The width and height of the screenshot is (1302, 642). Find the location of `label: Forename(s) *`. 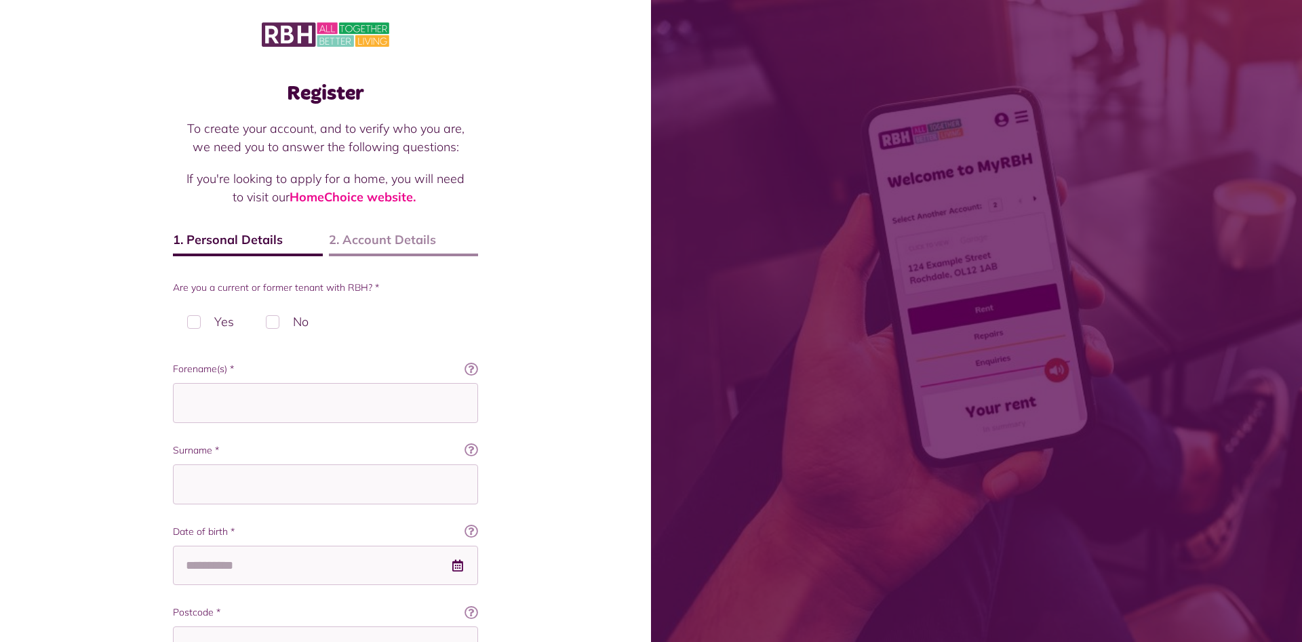

label: Forename(s) * is located at coordinates (325, 369).